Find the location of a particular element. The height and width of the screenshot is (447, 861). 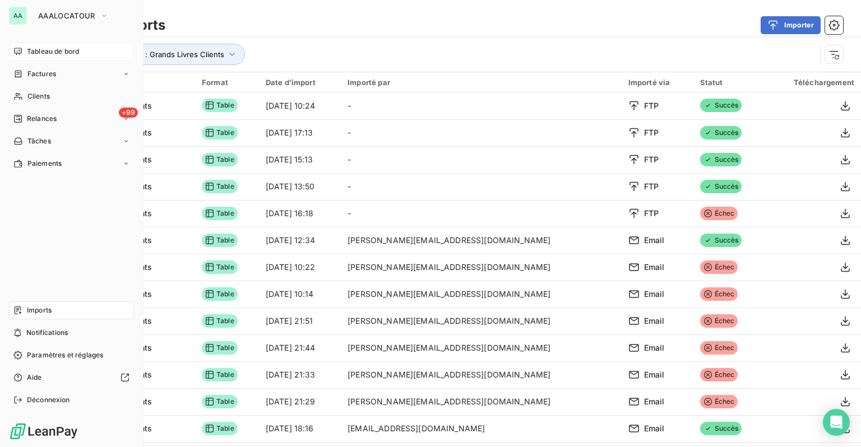

a: Aide is located at coordinates (71, 378).